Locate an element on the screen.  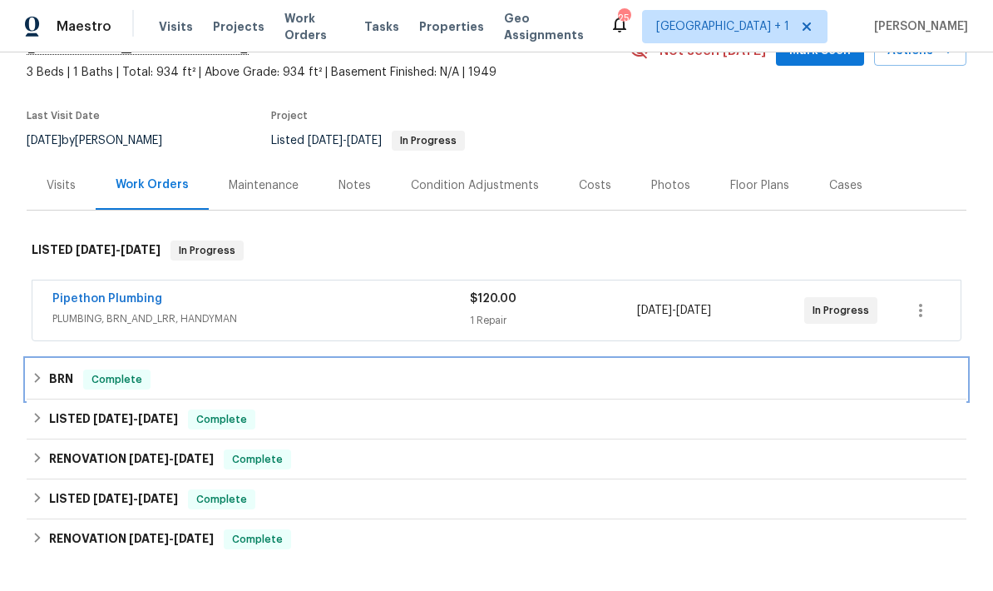
div: 1 Repair is located at coordinates (553, 320).